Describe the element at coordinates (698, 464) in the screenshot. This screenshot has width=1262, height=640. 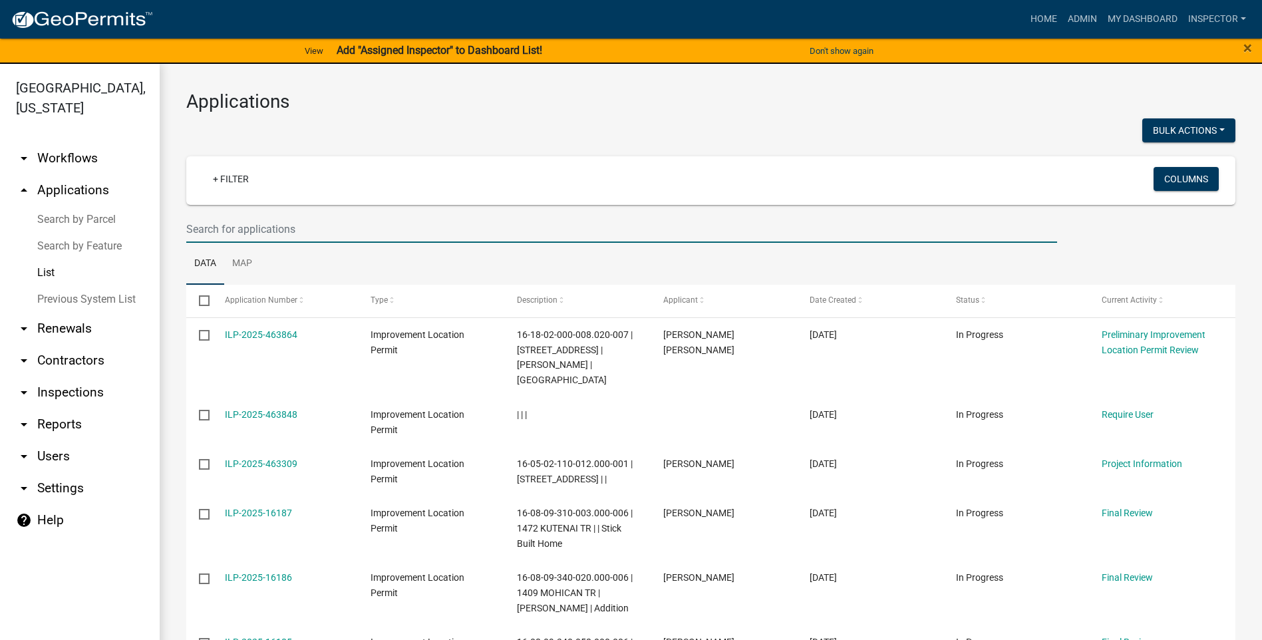
I see `span: Joseph W Fleener` at that location.